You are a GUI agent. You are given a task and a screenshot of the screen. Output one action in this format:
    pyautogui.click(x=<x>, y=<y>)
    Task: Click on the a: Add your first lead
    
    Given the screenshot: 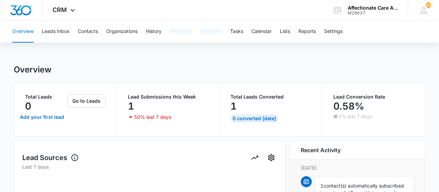 What is the action you would take?
    pyautogui.click(x=42, y=117)
    